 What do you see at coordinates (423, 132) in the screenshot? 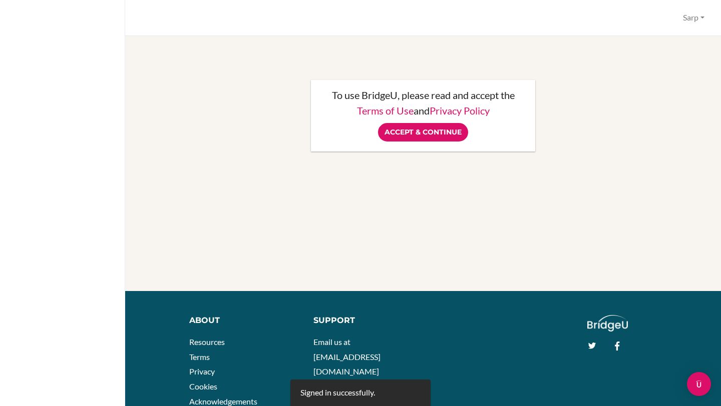
I see `input: Accept & Continue` at bounding box center [423, 132].